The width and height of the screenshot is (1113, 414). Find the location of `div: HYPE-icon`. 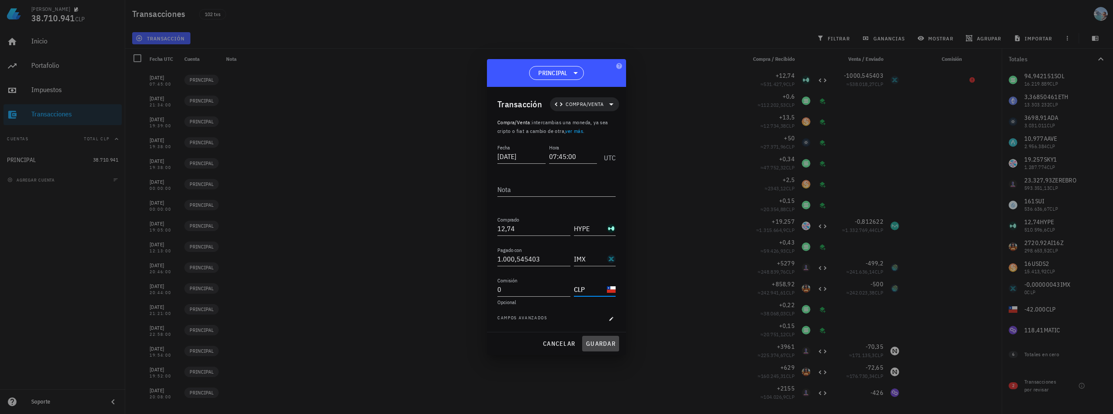

div: HYPE-icon is located at coordinates (611, 229).